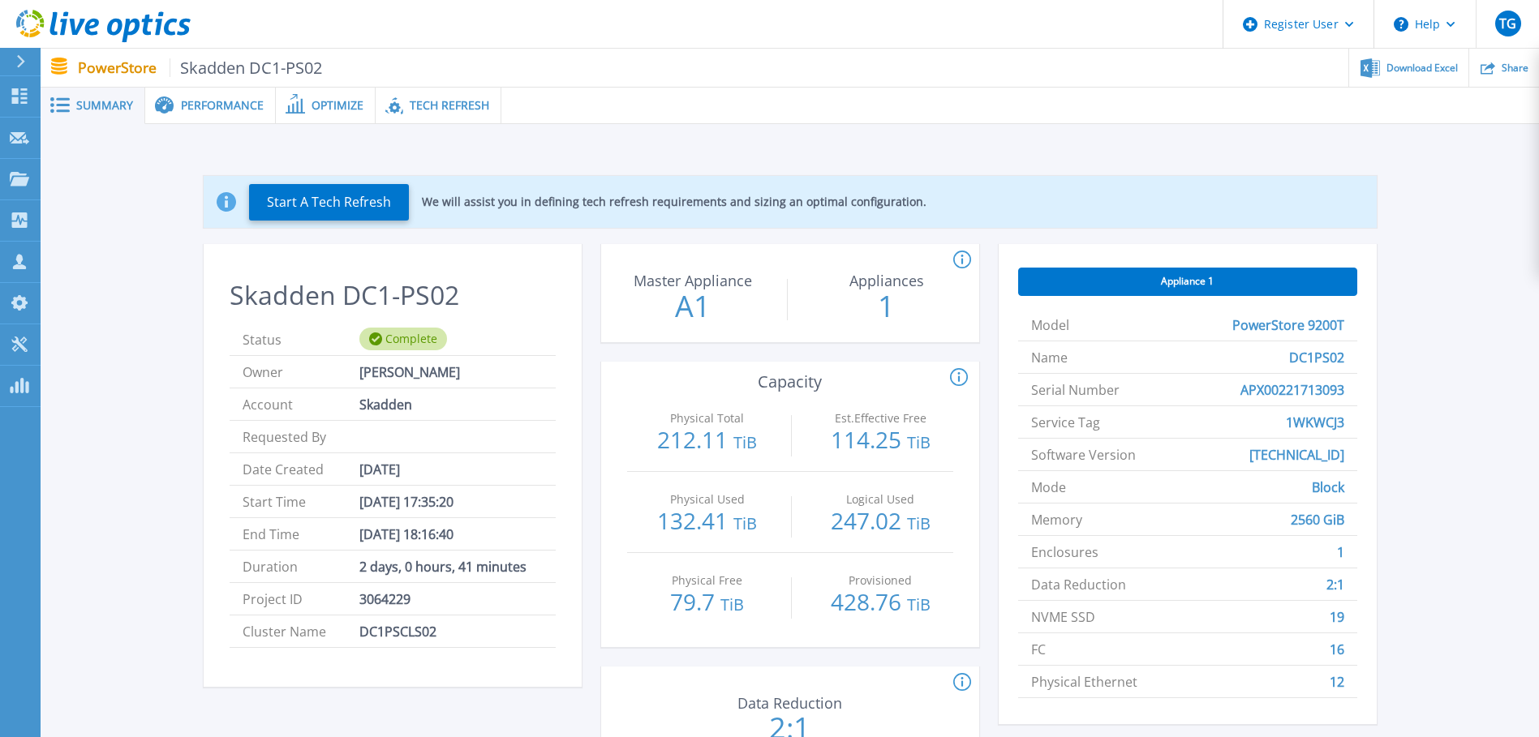 This screenshot has width=1539, height=737. Describe the element at coordinates (393, 295) in the screenshot. I see `h2: Skadden DC1-PS02` at that location.